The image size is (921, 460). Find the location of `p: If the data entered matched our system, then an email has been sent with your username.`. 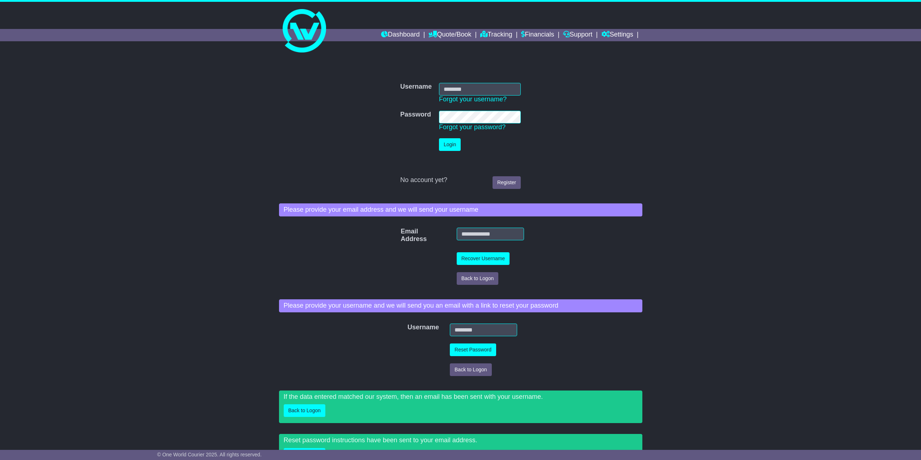

p: If the data entered matched our system, then an email has been sent with your username. is located at coordinates (461, 397).